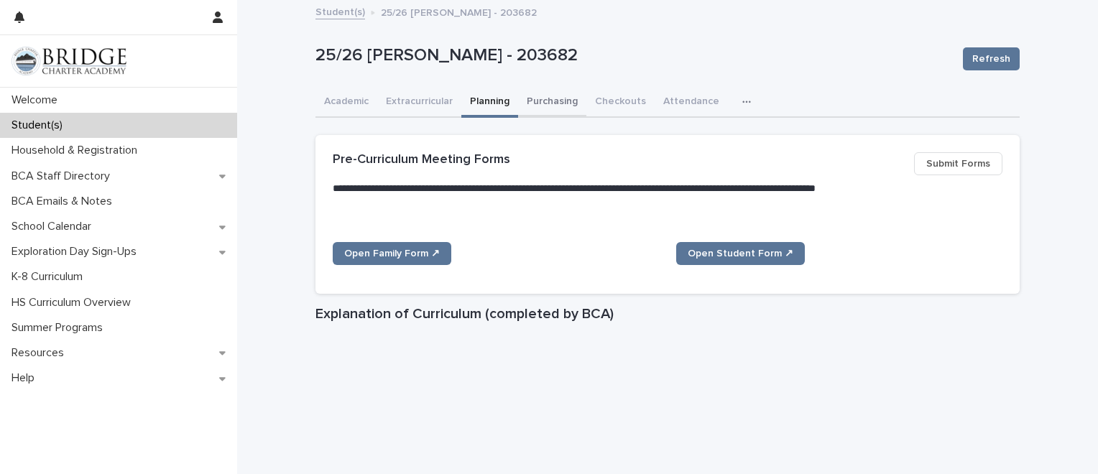 The image size is (1098, 474). I want to click on span: Refresh, so click(991, 59).